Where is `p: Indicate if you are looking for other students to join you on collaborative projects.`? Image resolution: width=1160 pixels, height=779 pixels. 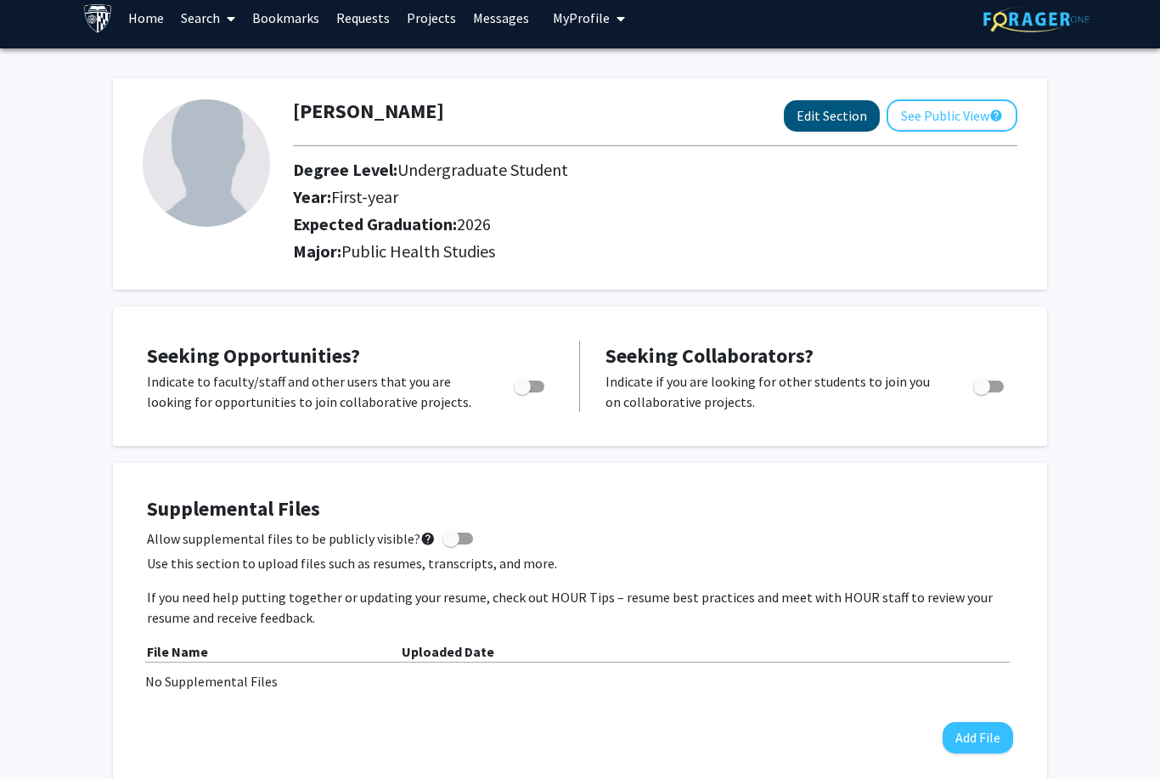
p: Indicate if you are looking for other students to join you on collaborative projects. is located at coordinates (773, 391).